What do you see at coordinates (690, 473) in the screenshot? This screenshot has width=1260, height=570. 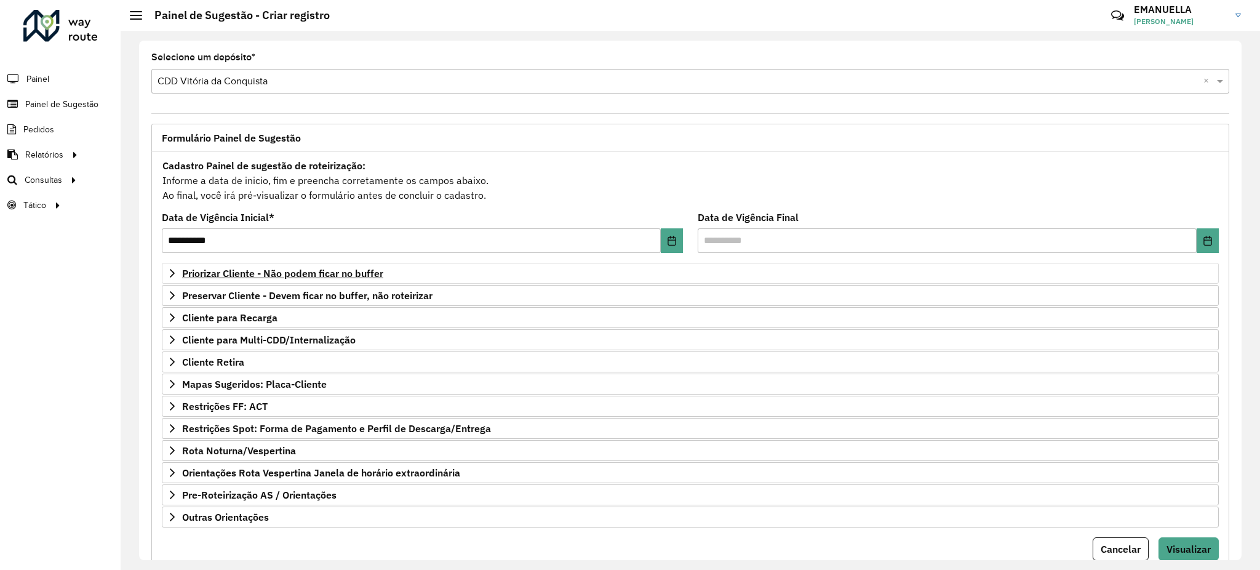 I see `a: Orientações Rota Vespertina Janela de horário extraordinária` at bounding box center [690, 473].